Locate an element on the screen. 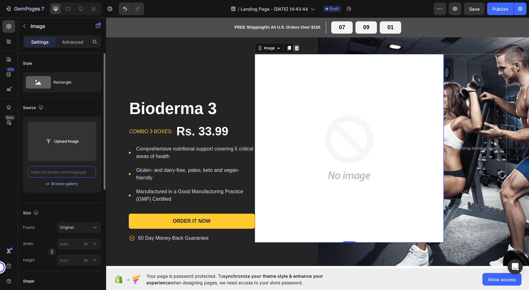 This screenshot has width=529, height=290. span: or is located at coordinates (48, 184).